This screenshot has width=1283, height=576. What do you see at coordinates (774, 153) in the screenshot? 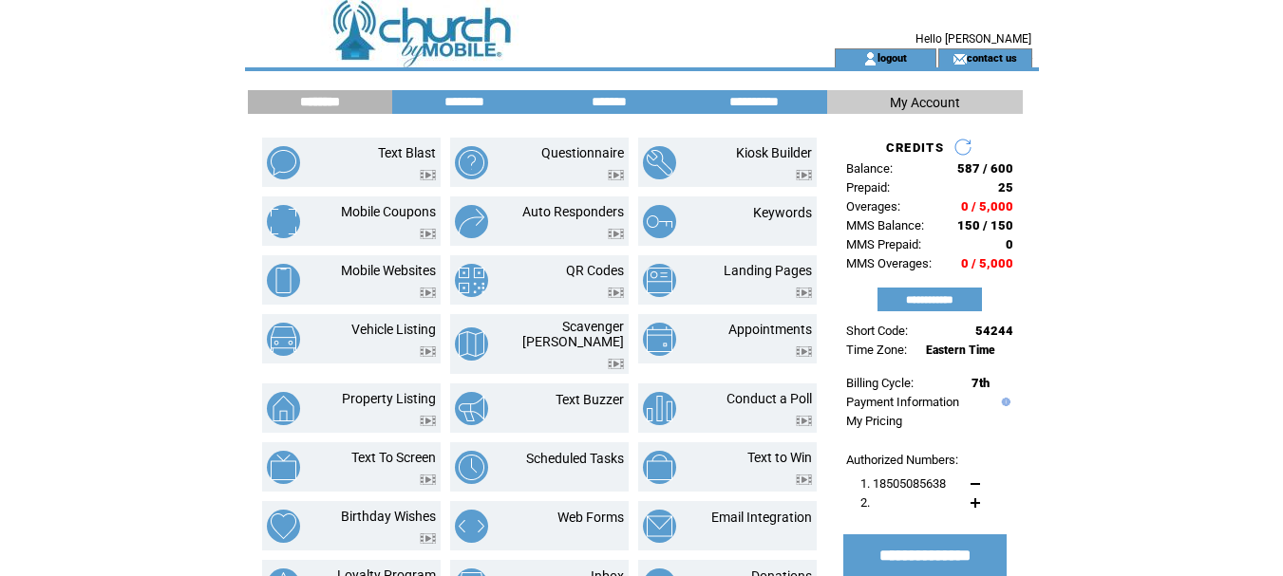
I see `a: Kiosk Builder` at bounding box center [774, 153].